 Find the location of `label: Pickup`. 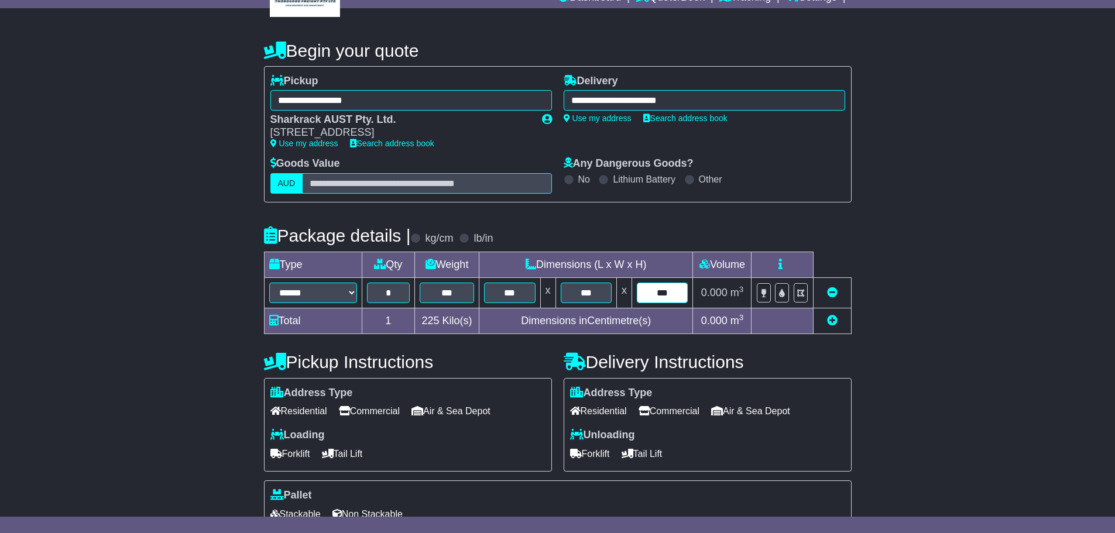

label: Pickup is located at coordinates (294, 81).